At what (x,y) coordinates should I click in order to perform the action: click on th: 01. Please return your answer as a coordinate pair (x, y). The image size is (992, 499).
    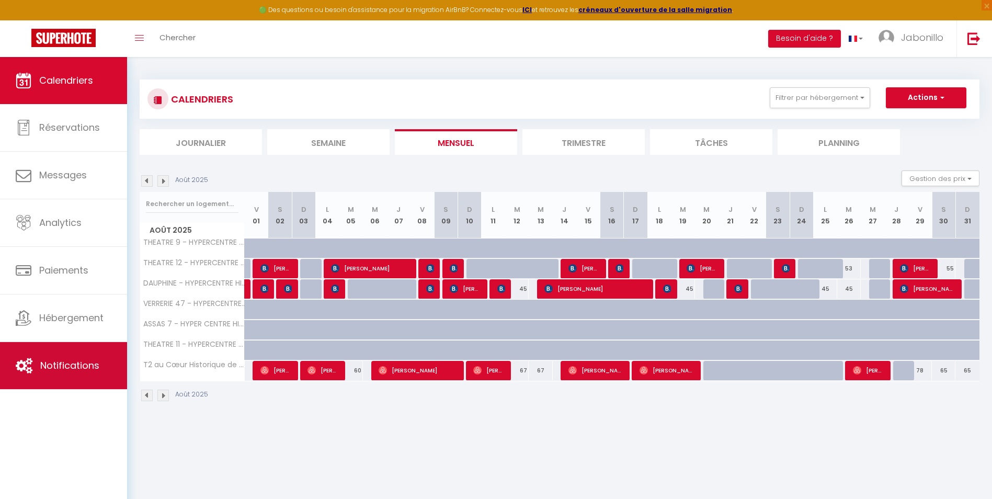
    Looking at the image, I should click on (256, 215).